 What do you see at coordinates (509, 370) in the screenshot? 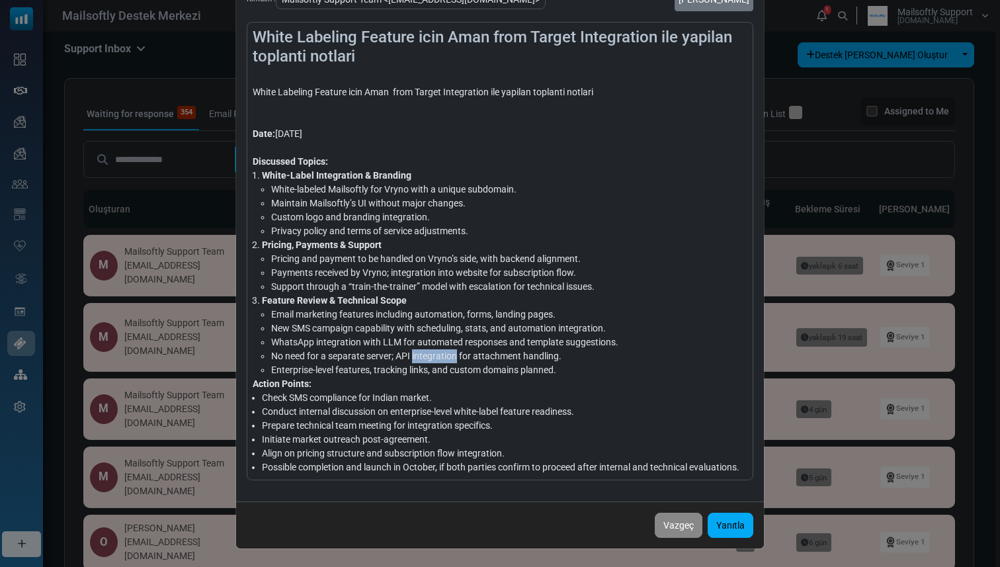
I see `li: Enterprise-level features, tracking links, and custom domains planned.` at bounding box center [509, 370].